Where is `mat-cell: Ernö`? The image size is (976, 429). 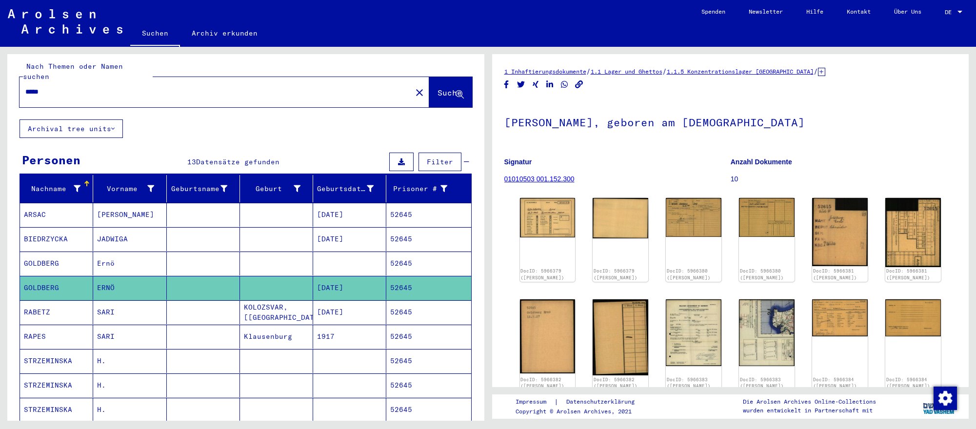 mat-cell: Ernö is located at coordinates (130, 263).